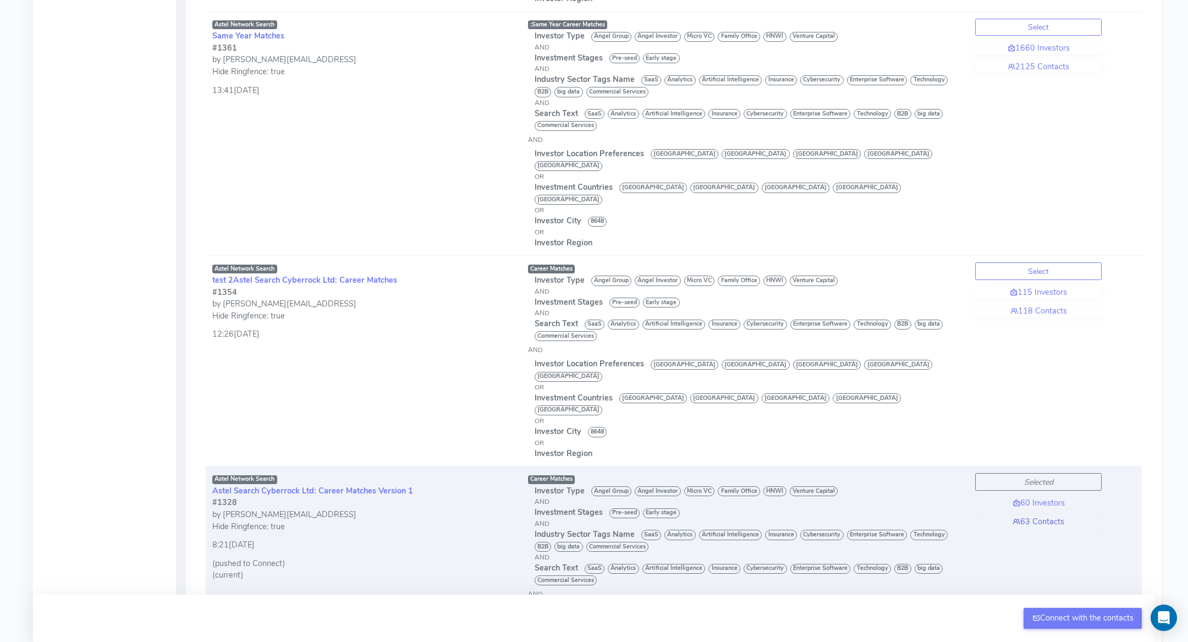 The height and width of the screenshot is (642, 1188). Describe the element at coordinates (363, 48) in the screenshot. I see `div: #1361` at that location.